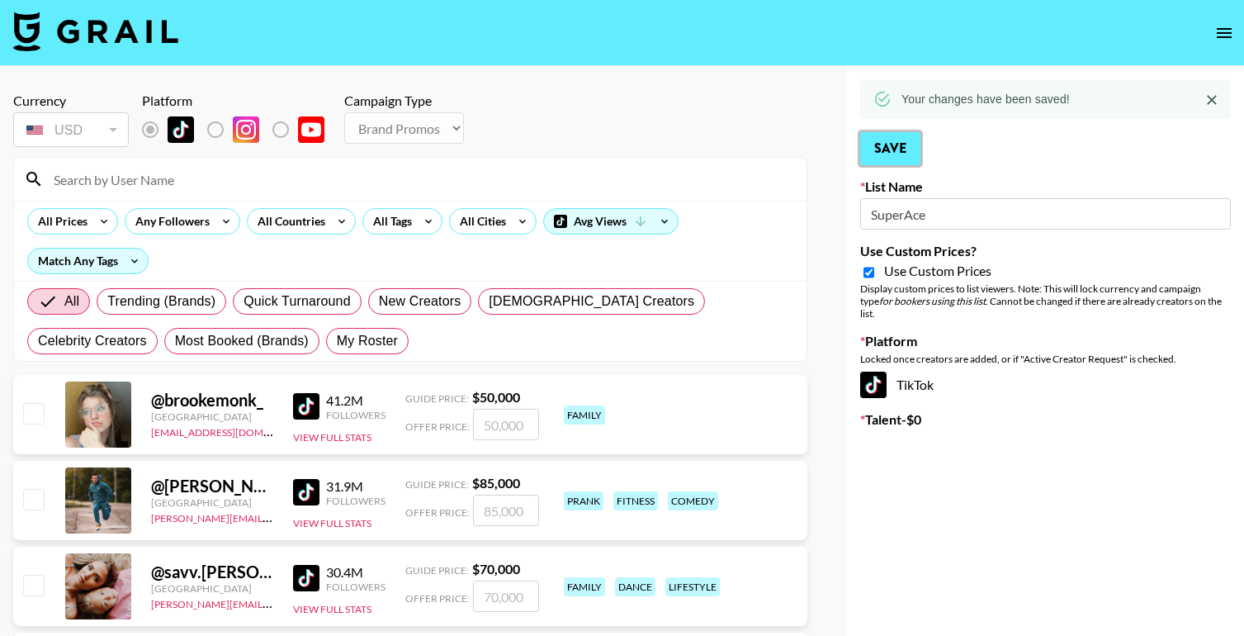 The image size is (1244, 636). What do you see at coordinates (71, 130) in the screenshot?
I see `div: USD` at bounding box center [71, 130].